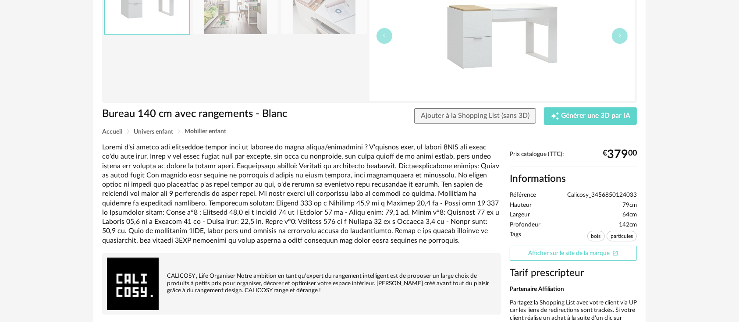  What do you see at coordinates (521, 206) in the screenshot?
I see `span: Hauteur` at bounding box center [521, 206].